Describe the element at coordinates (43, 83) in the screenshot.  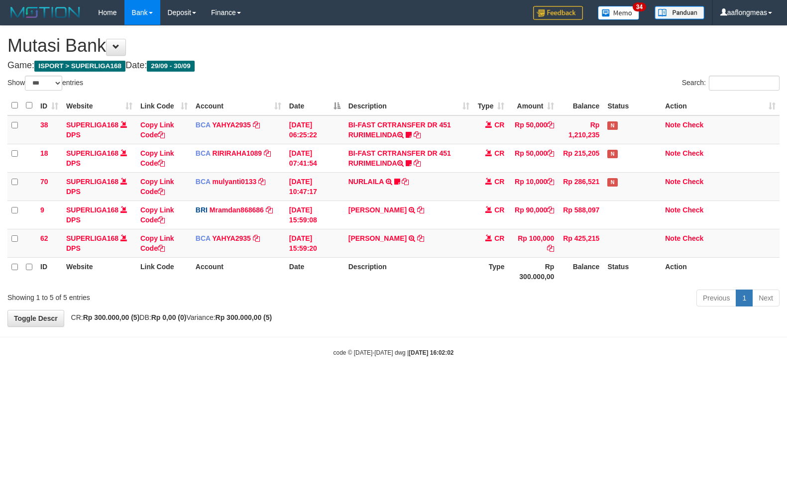
I see `select: Showentries` at that location.